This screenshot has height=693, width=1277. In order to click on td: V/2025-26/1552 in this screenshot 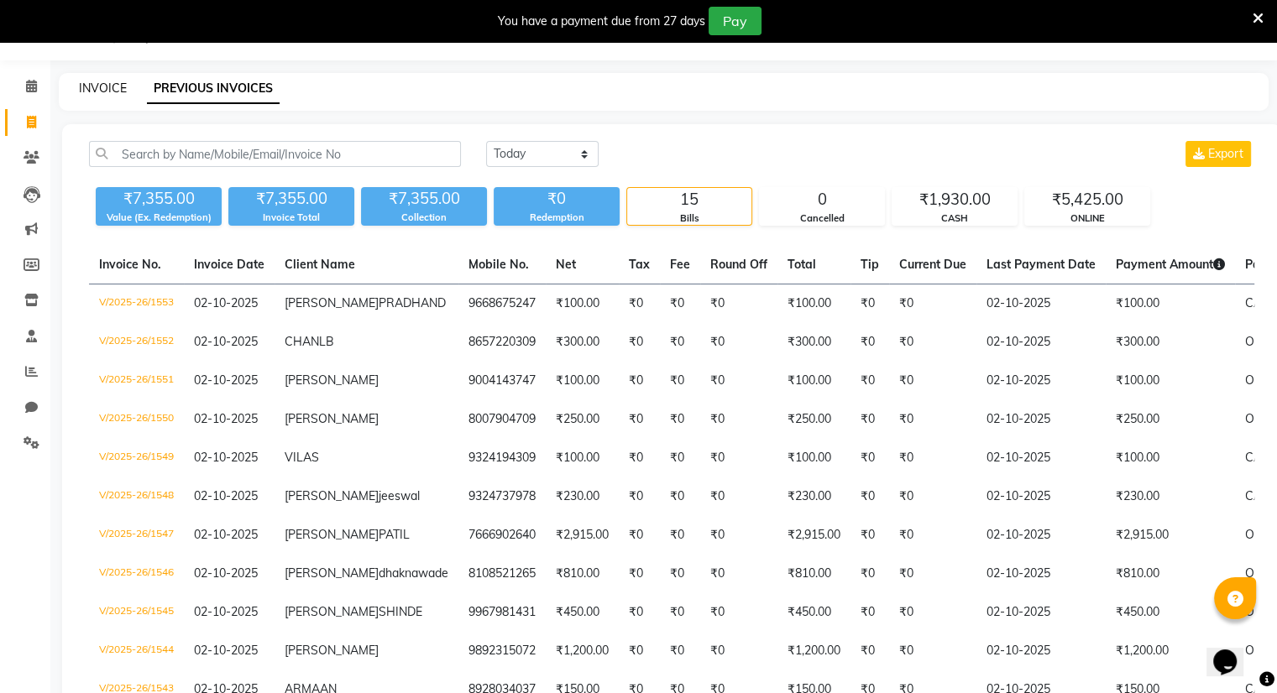, I will do `click(136, 342)`.